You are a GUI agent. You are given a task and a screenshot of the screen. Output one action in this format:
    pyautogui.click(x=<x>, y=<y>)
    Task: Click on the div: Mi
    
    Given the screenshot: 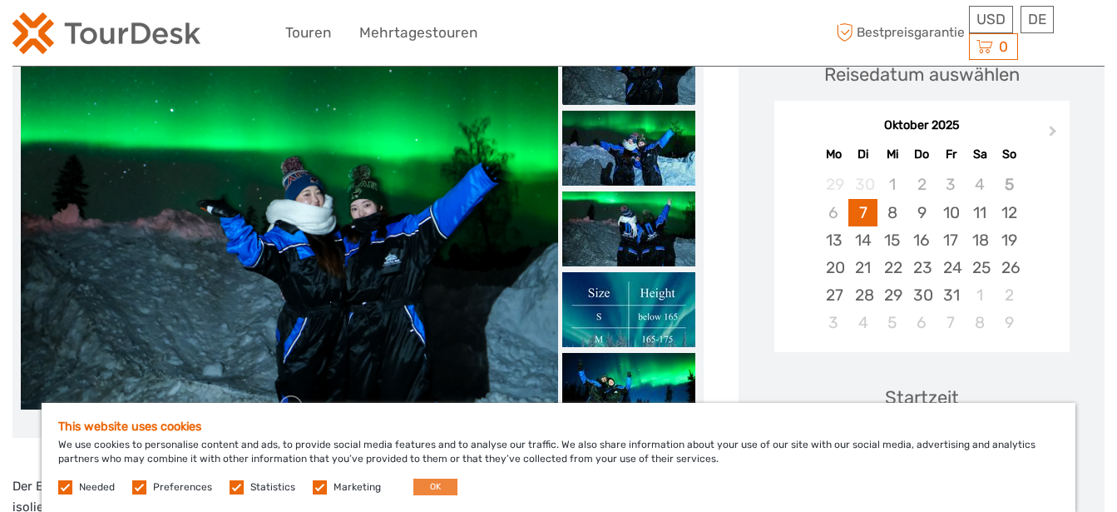 What is the action you would take?
    pyautogui.click(x=892, y=154)
    